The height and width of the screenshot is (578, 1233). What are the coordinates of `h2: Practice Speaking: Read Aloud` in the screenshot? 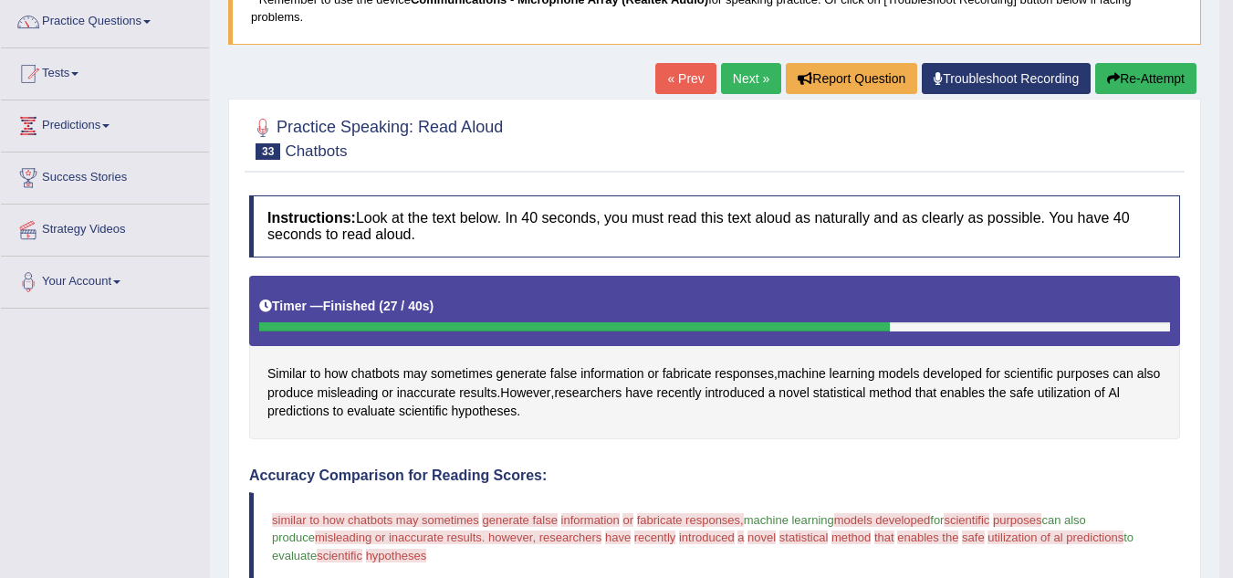 It's located at (376, 137).